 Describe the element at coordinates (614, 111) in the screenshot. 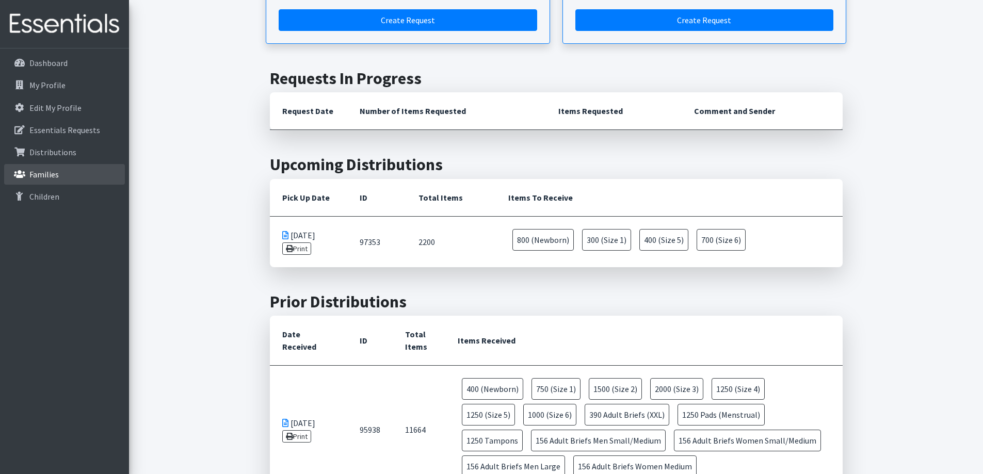

I see `th: Items Requested` at that location.